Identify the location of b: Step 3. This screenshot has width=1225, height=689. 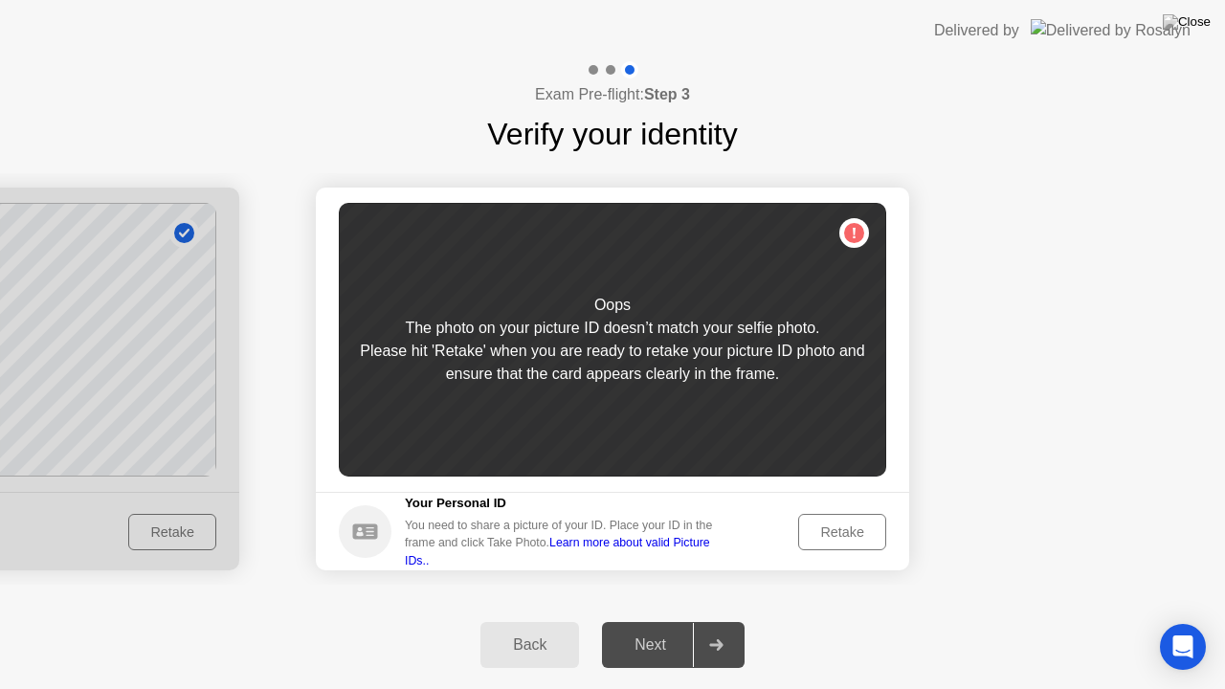
(667, 94).